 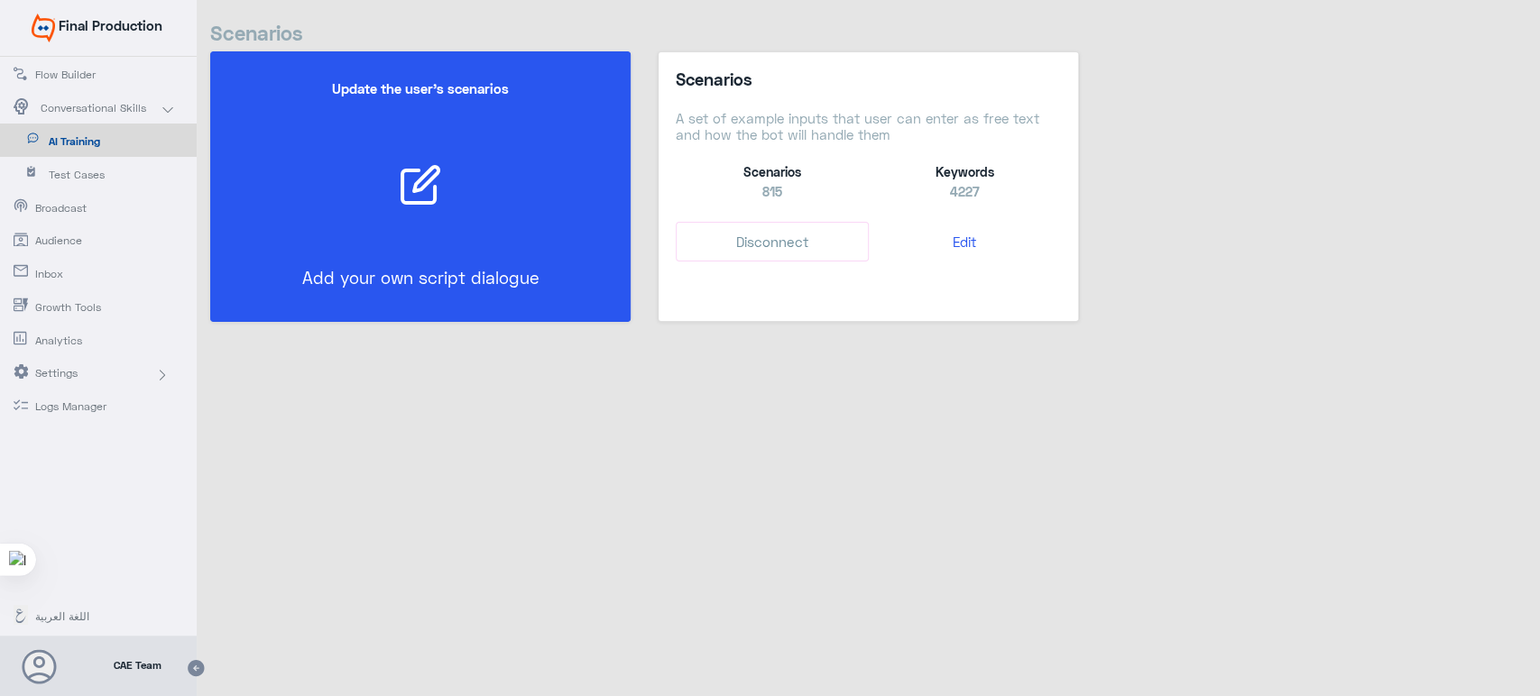 What do you see at coordinates (87, 341) in the screenshot?
I see `span: Analytics` at bounding box center [87, 341].